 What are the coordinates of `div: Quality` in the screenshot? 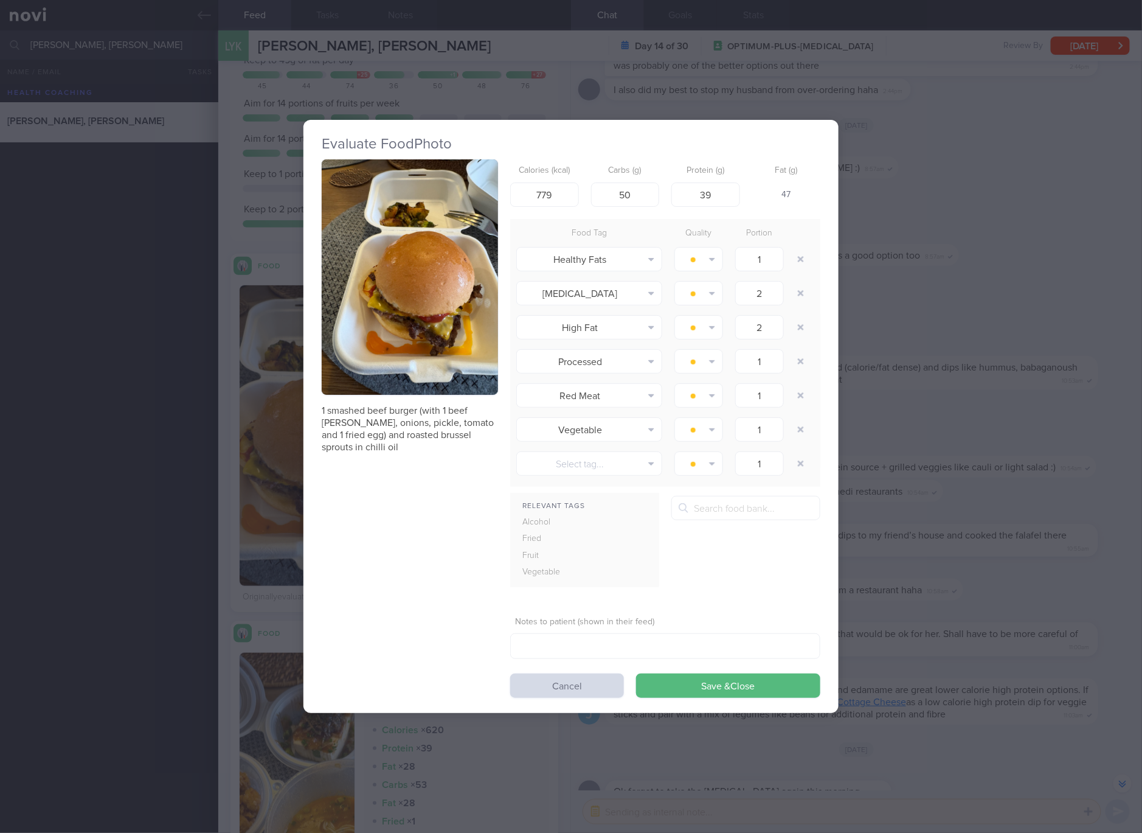 It's located at (699, 234).